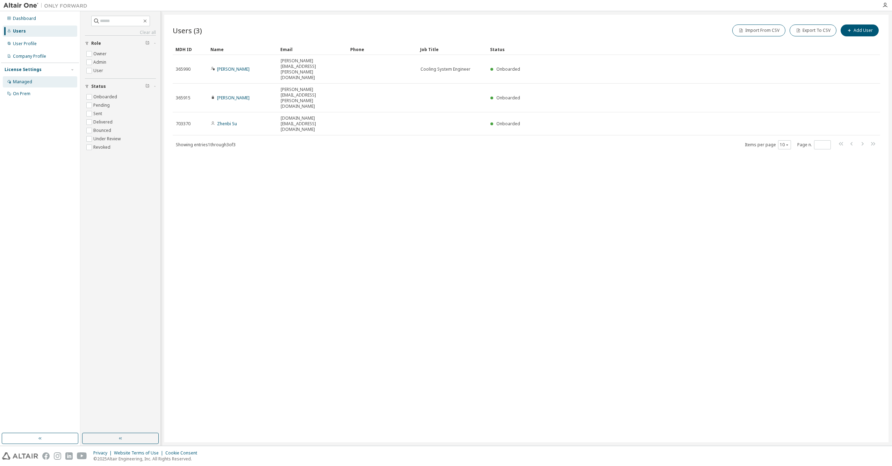 The width and height of the screenshot is (892, 466). I want to click on div: Email, so click(313, 49).